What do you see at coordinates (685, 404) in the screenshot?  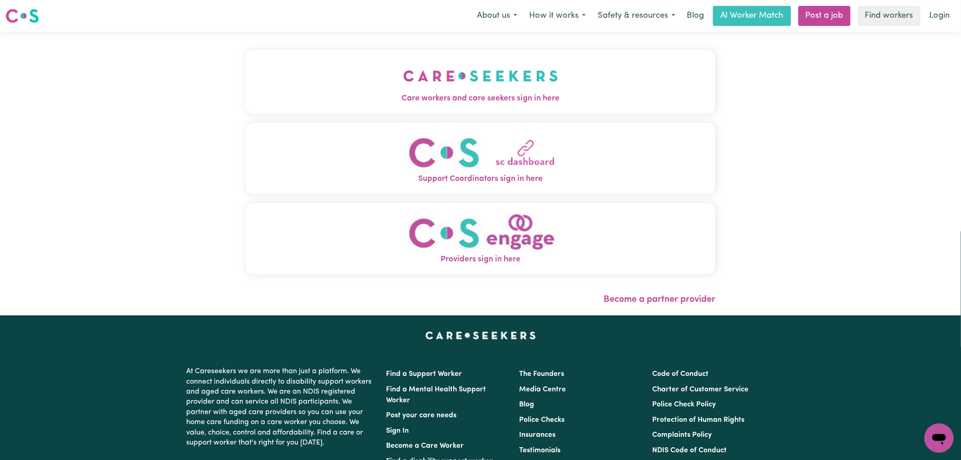 I see `a: Police Check Policy` at bounding box center [685, 404].